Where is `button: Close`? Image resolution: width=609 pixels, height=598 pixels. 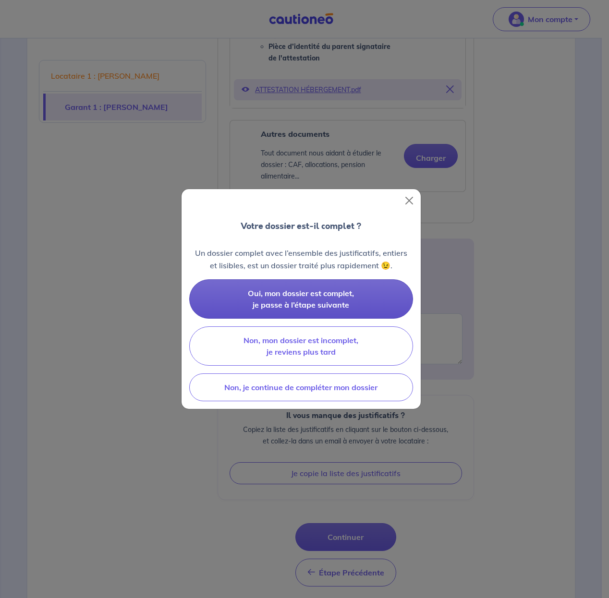
button: Close is located at coordinates (409, 201).